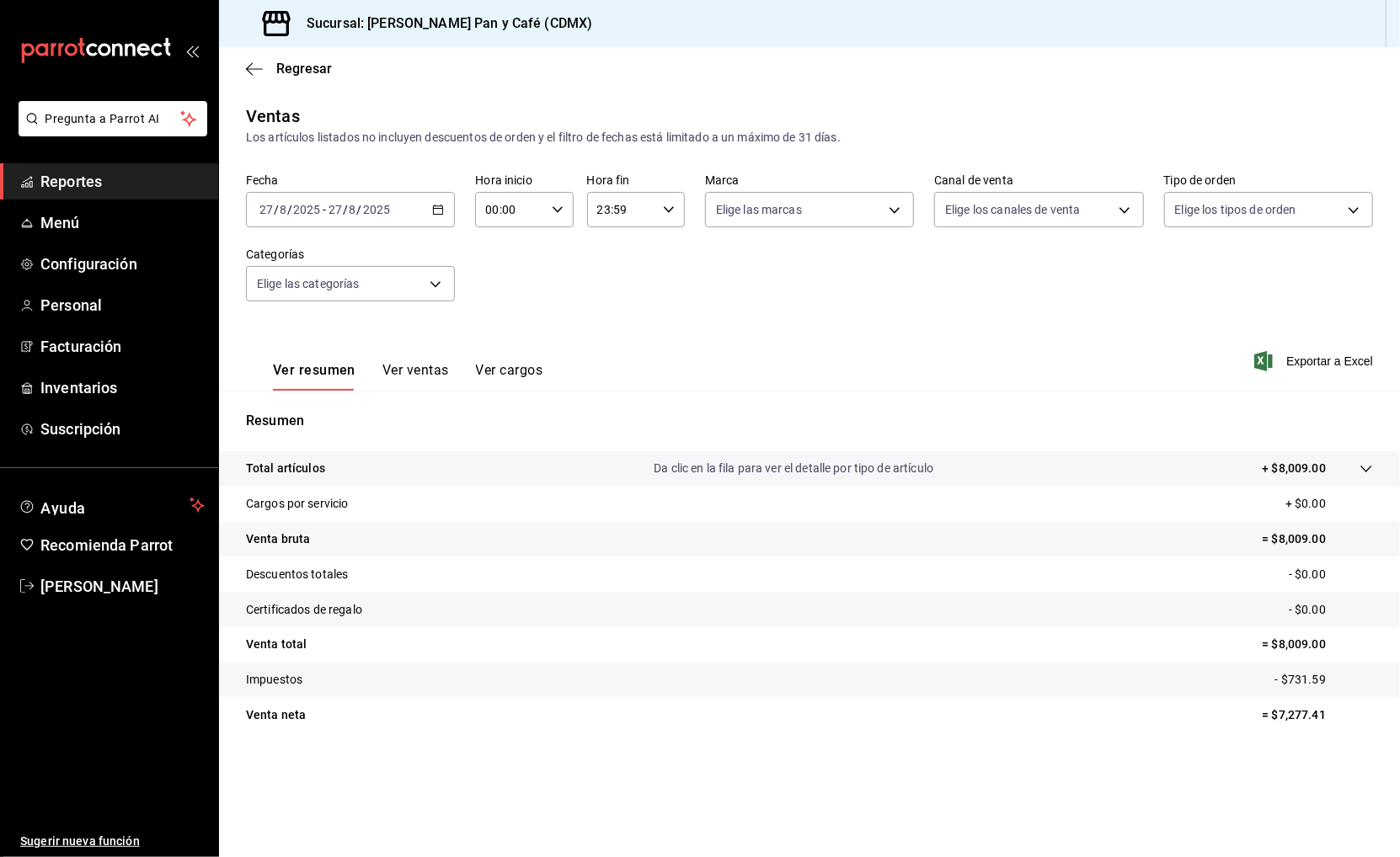  I want to click on p: Total artículos, so click(285, 468).